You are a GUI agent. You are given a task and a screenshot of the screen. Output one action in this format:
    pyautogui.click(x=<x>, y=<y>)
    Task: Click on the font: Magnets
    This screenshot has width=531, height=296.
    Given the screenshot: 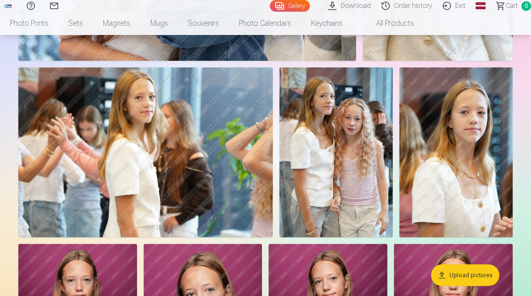 What is the action you would take?
    pyautogui.click(x=117, y=23)
    